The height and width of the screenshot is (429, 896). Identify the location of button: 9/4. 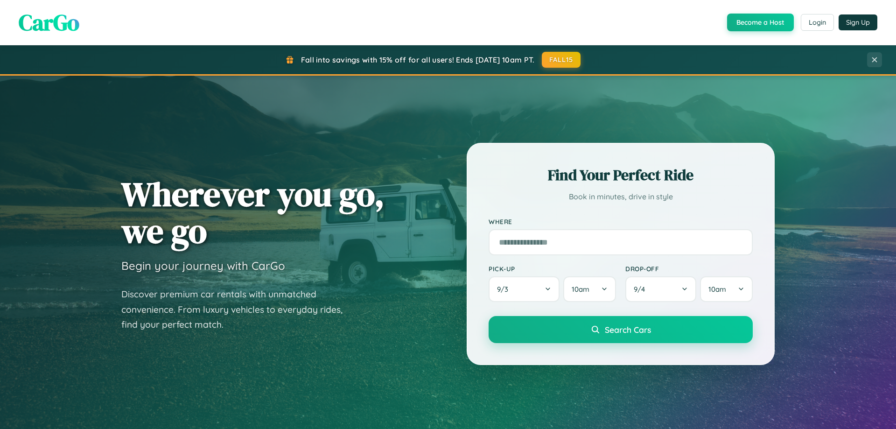
(661, 289).